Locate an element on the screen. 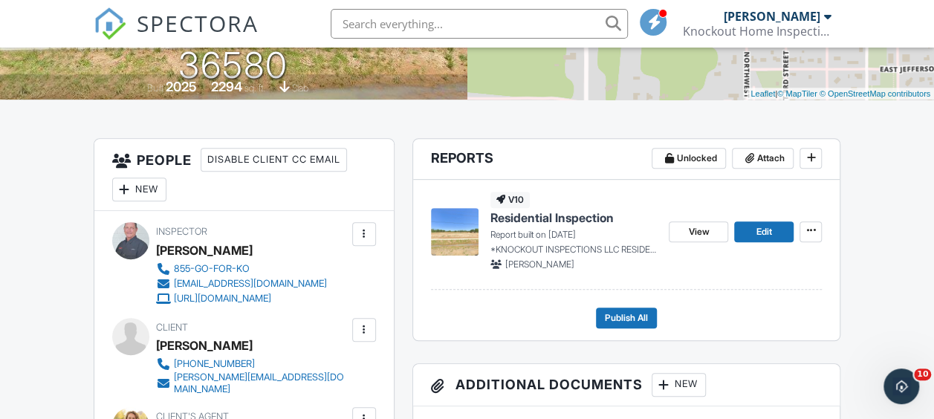  div: Knockout Home Inspections LLC is located at coordinates (756, 31).